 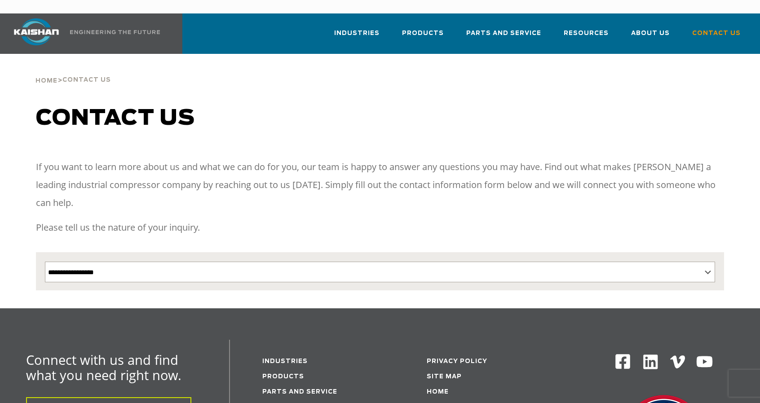 What do you see at coordinates (380, 185) in the screenshot?
I see `p: If you want to learn more about us and what we can do for you, our team is happy to answer any qu...` at bounding box center [380, 185].